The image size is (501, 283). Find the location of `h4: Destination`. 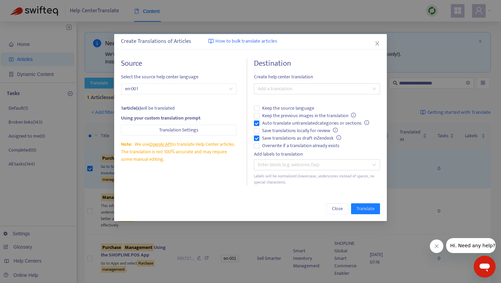

h4: Destination is located at coordinates (317, 63).